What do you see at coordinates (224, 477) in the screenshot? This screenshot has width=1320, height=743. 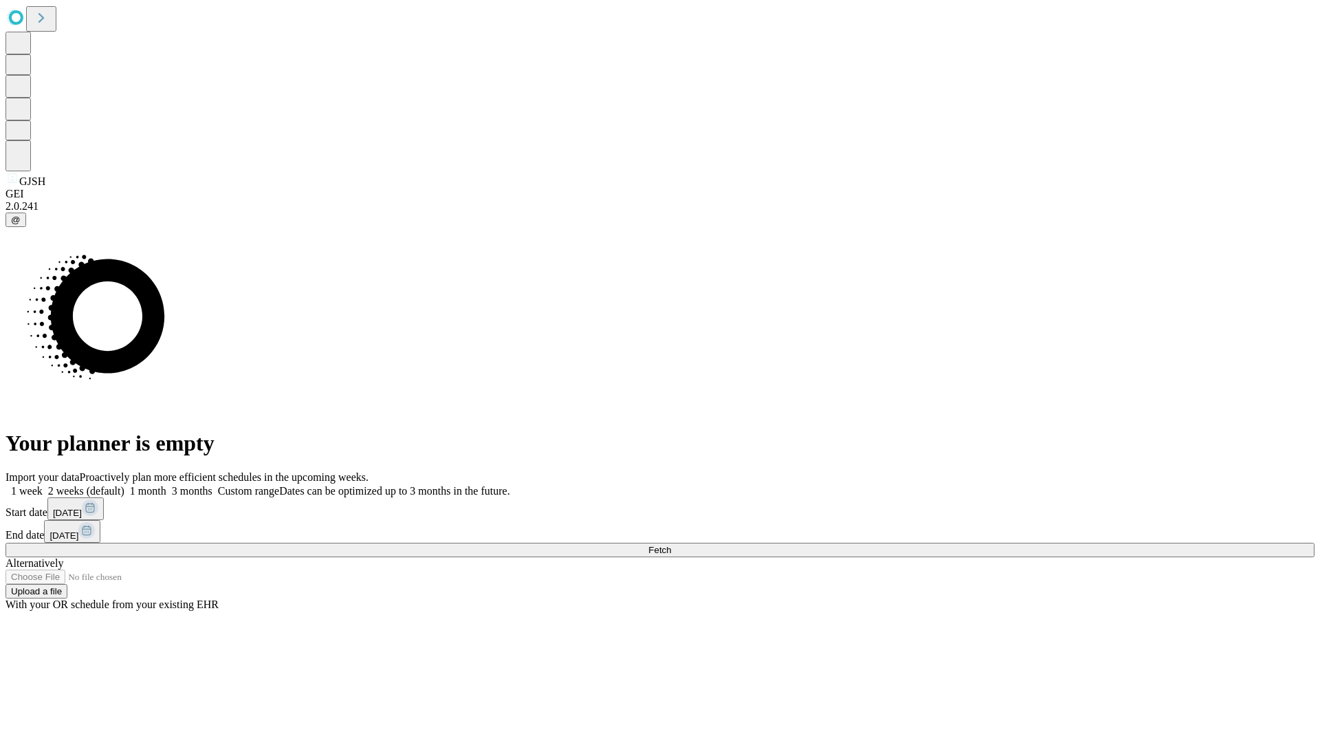 I see `span: Proactively plan more efficient schedules in the upcoming weeks.` at bounding box center [224, 477].